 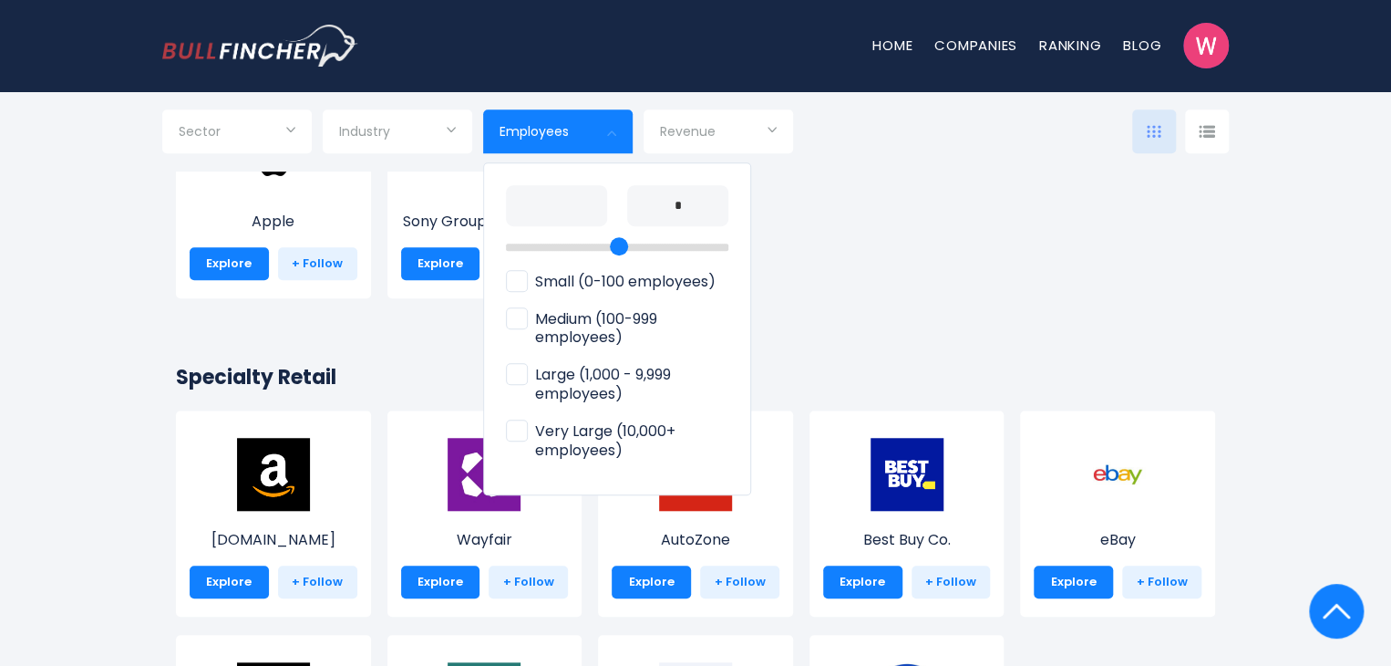 I want to click on span: Medium (100-999 employees), so click(x=617, y=329).